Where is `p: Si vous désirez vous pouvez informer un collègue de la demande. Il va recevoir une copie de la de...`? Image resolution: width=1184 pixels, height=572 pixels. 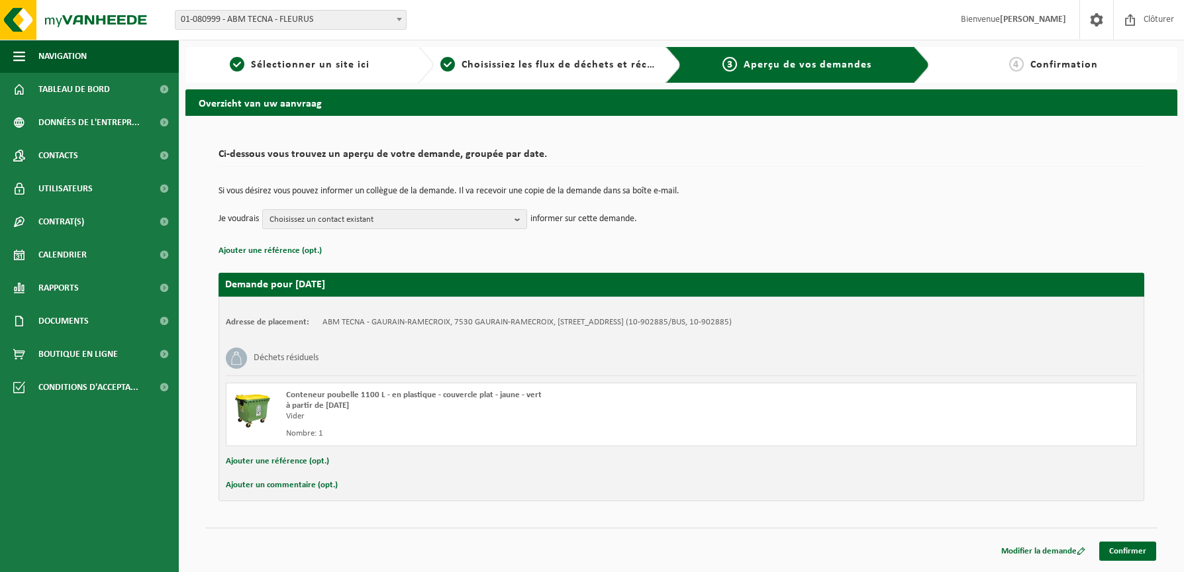 p: Si vous désirez vous pouvez informer un collègue de la demande. Il va recevoir une copie de la de... is located at coordinates (681, 191).